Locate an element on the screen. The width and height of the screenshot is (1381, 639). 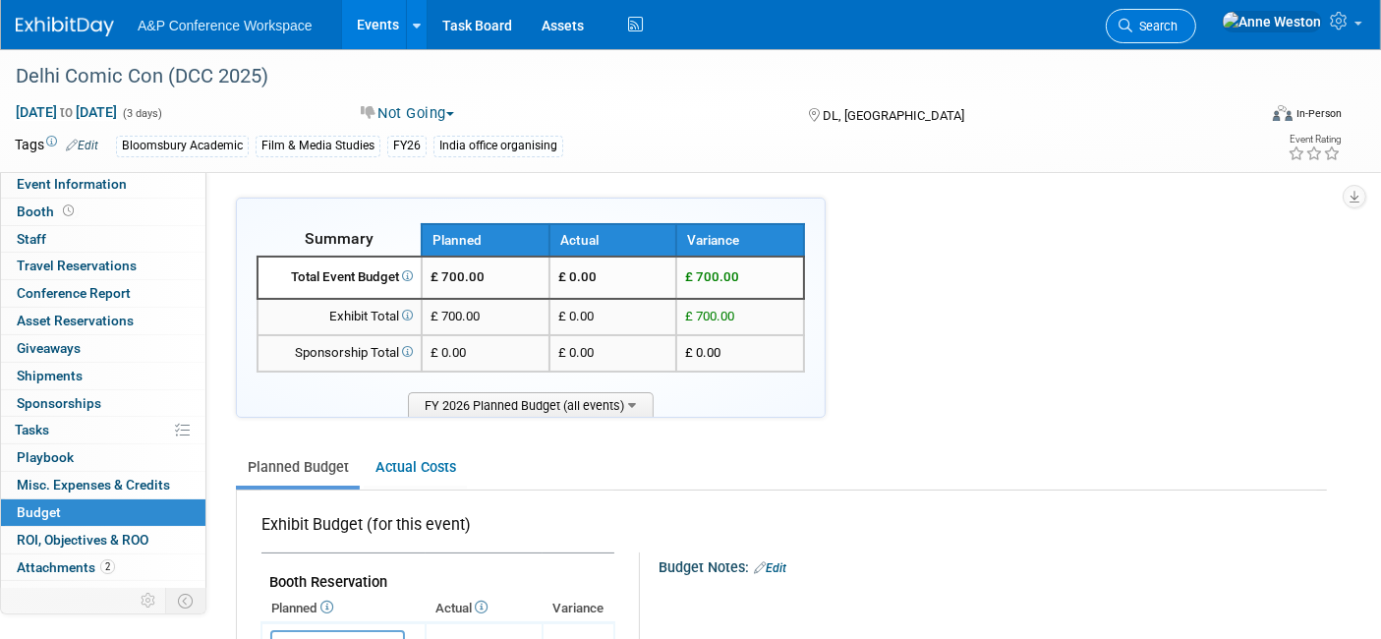
span: Search is located at coordinates (1155, 26).